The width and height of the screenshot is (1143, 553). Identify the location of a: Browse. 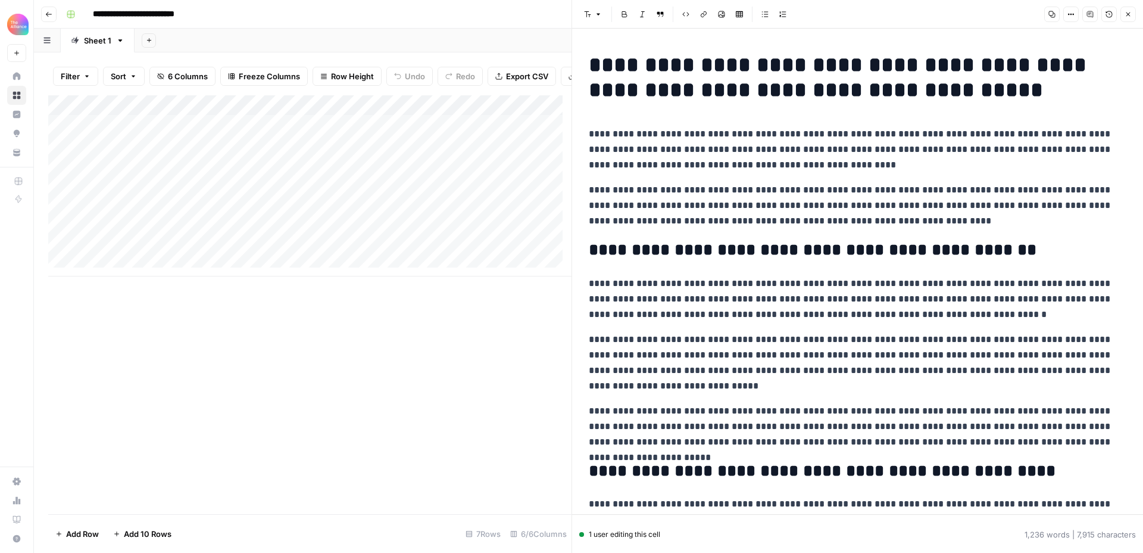
(17, 95).